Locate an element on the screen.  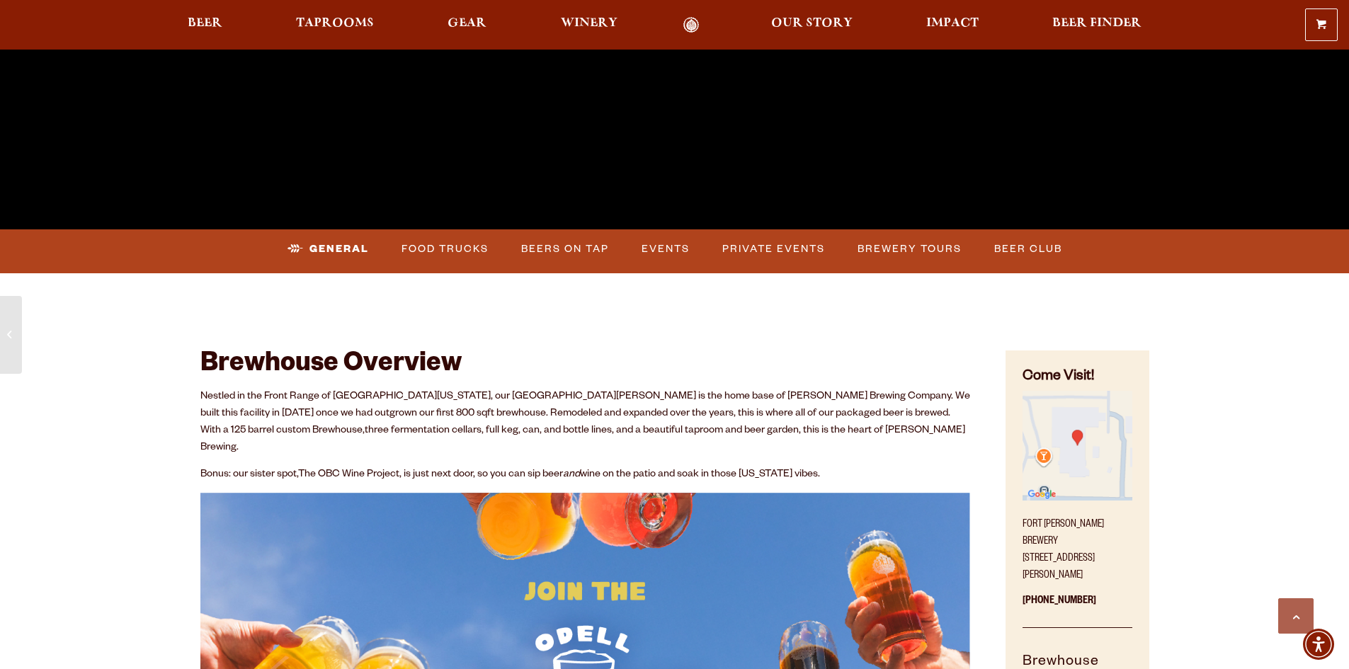
a: Our Story is located at coordinates (812, 25).